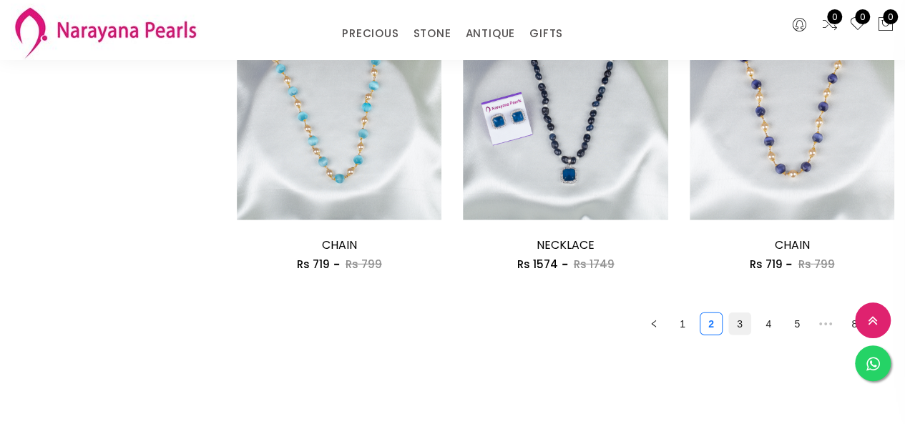 The height and width of the screenshot is (424, 905). Describe the element at coordinates (683, 324) in the screenshot. I see `li: 1` at that location.